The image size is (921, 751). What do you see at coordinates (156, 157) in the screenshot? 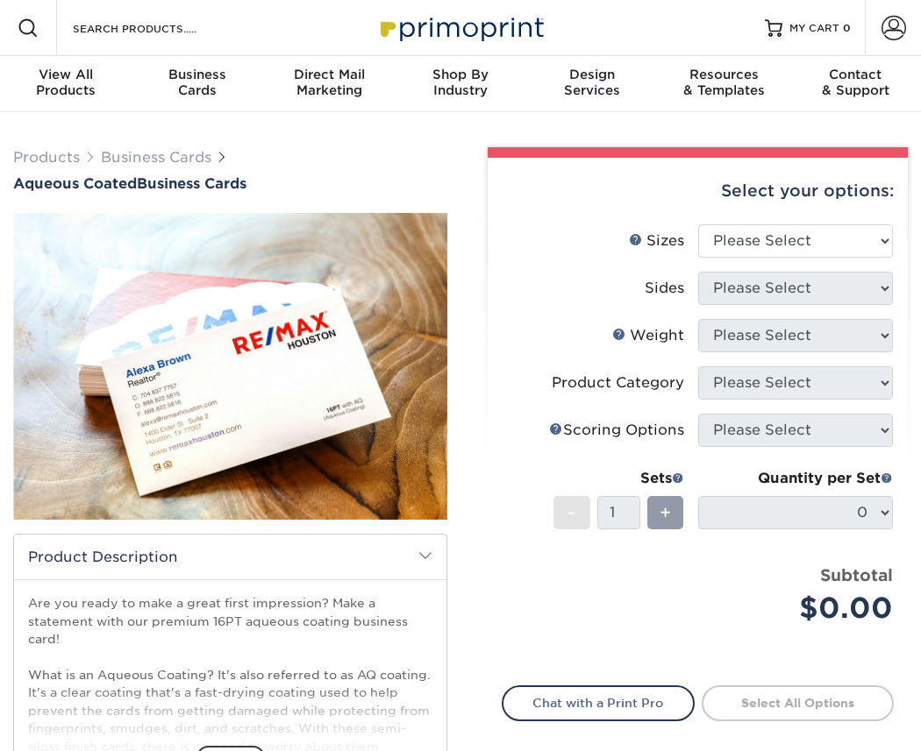
I see `a: Business Cards` at bounding box center [156, 157].